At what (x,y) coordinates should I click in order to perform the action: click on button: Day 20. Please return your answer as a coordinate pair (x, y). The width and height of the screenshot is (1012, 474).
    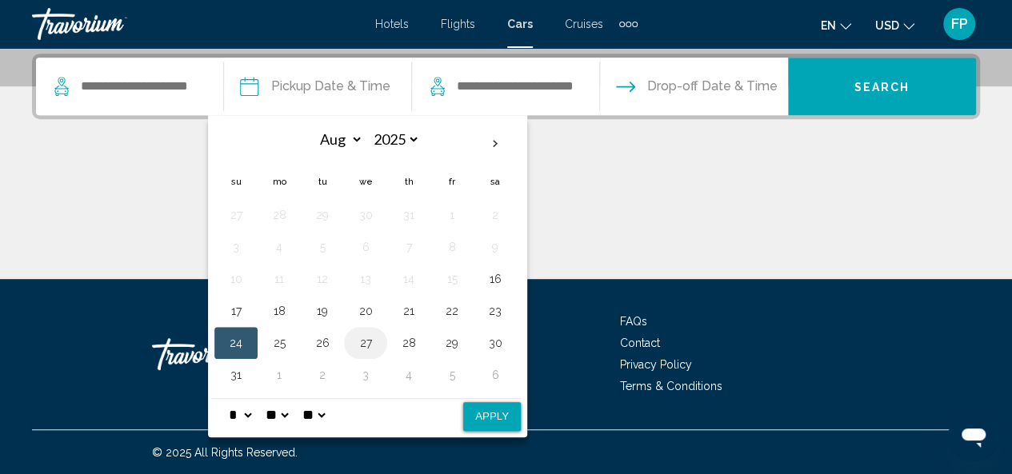
    Looking at the image, I should click on (366, 311).